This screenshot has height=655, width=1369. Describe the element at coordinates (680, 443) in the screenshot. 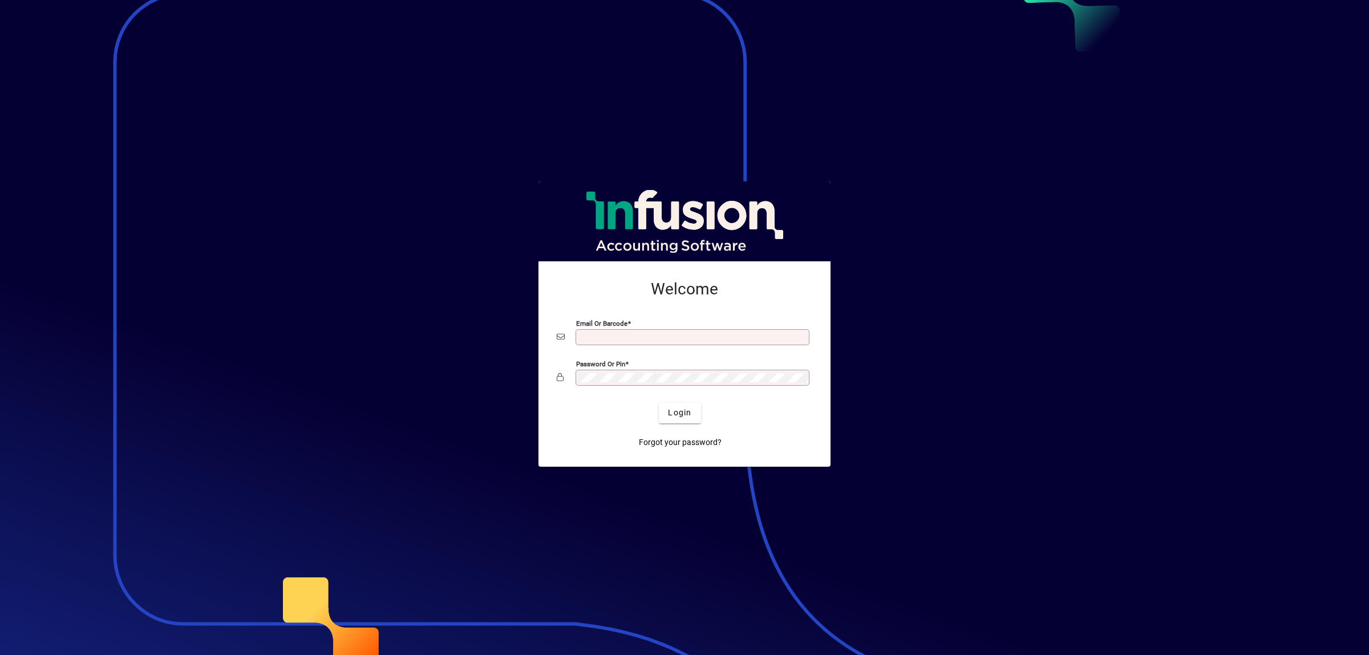

I see `a: Forgot your password?` at that location.